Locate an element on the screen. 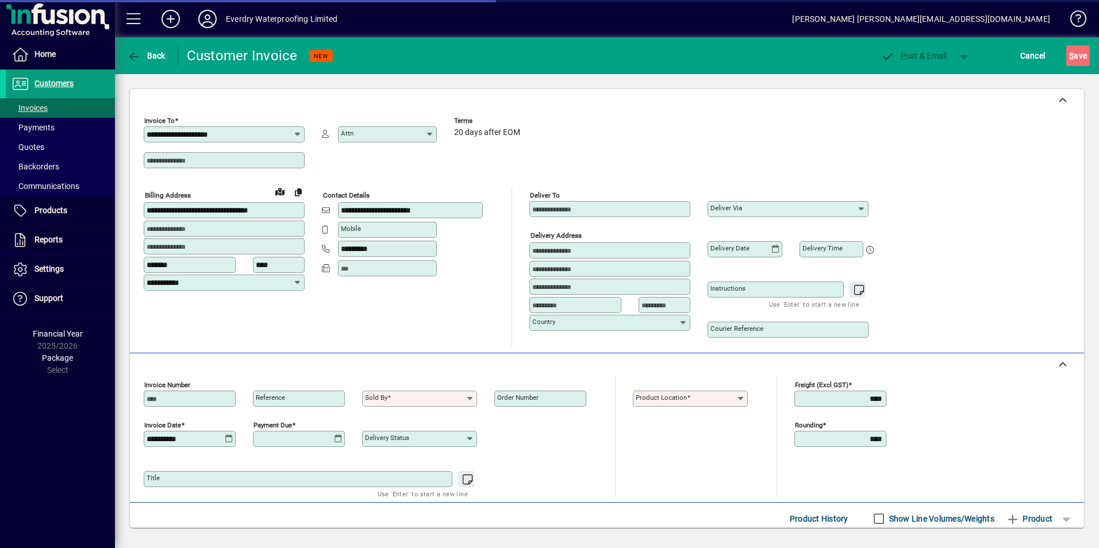 This screenshot has width=1099, height=548. a: Invoices is located at coordinates (60, 108).